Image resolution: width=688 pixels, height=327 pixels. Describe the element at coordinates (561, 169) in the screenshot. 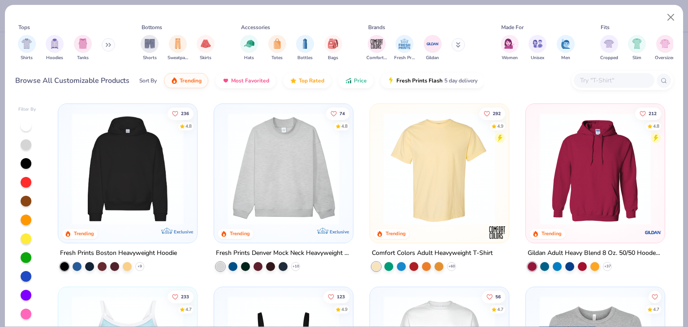

I see `img: e55d29c3-c55d-459c-bfd9-9b1c499ab3c6` at that location.